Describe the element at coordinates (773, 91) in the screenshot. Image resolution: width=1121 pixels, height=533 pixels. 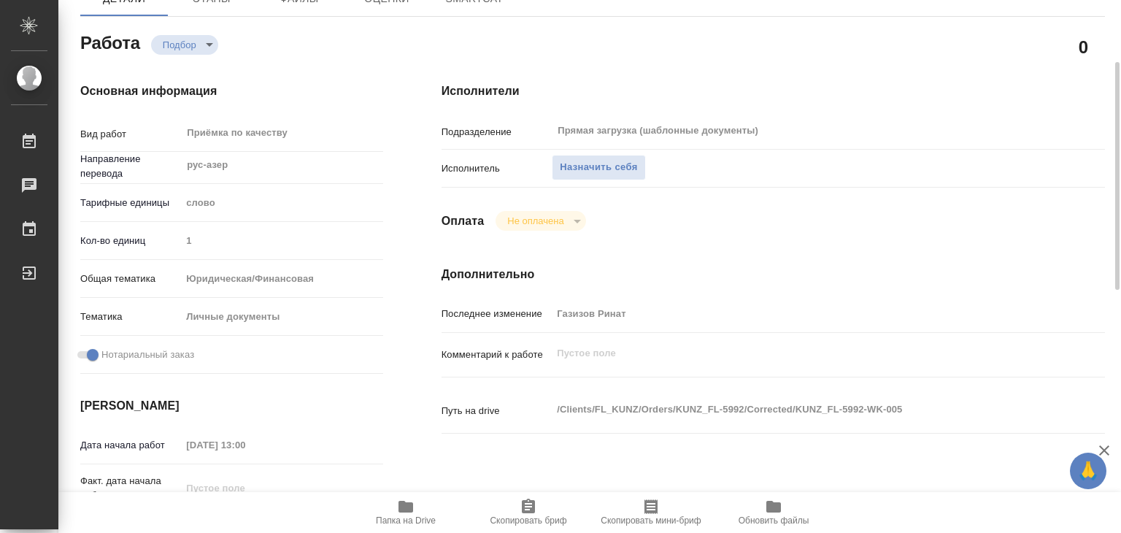
I see `h4: Исполнители` at that location.